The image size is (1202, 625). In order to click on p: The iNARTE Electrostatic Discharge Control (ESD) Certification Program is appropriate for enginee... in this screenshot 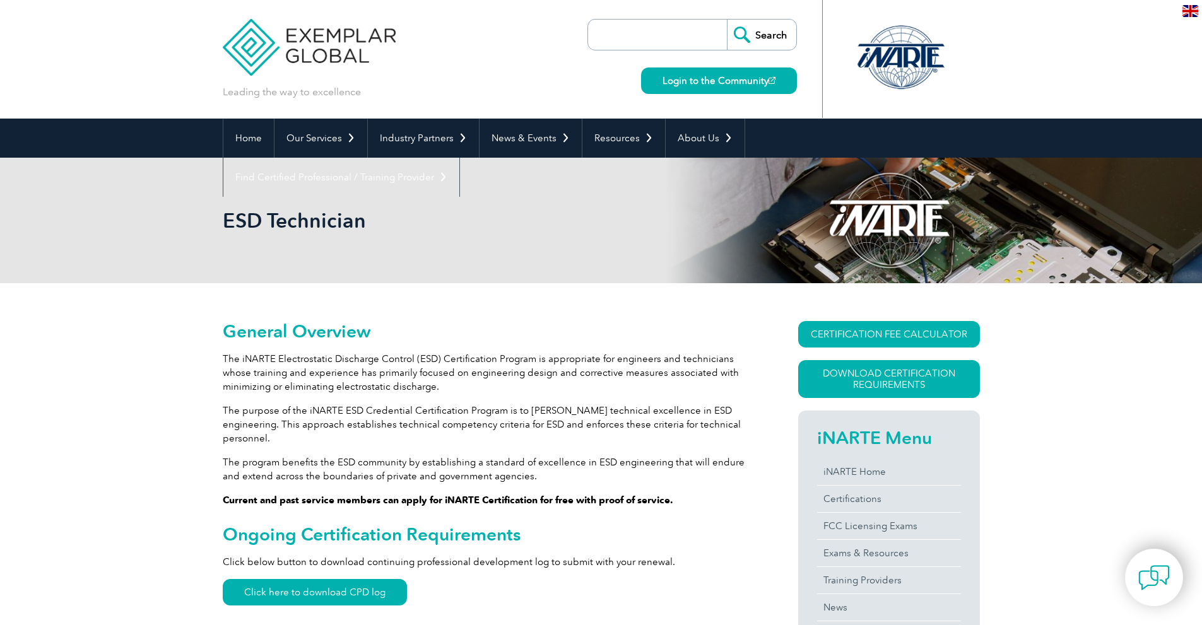, I will do `click(488, 373)`.